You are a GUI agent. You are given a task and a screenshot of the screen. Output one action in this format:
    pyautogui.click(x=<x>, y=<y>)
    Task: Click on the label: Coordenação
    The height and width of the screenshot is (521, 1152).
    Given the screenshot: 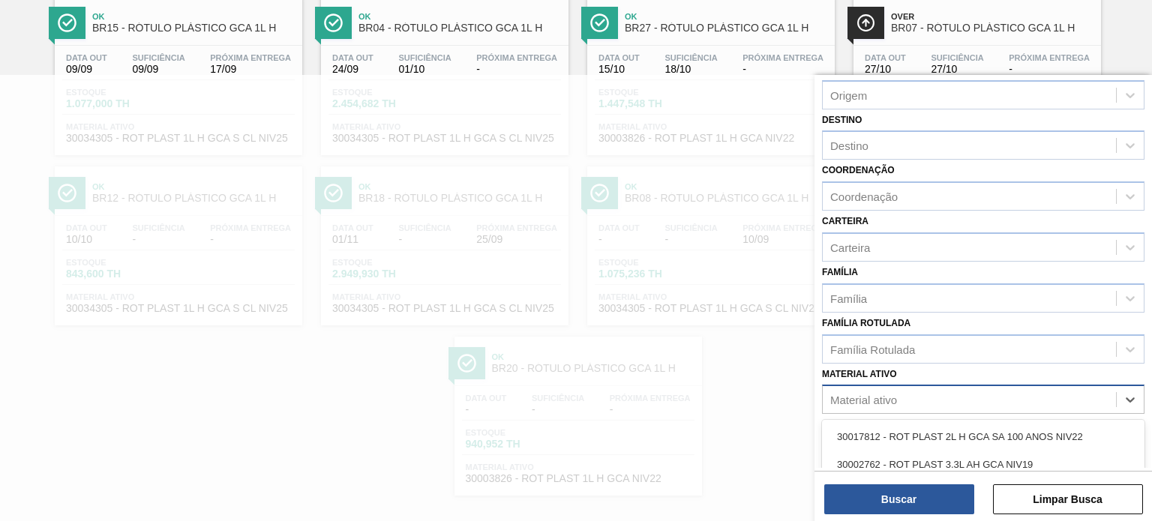 What is the action you would take?
    pyautogui.click(x=858, y=170)
    